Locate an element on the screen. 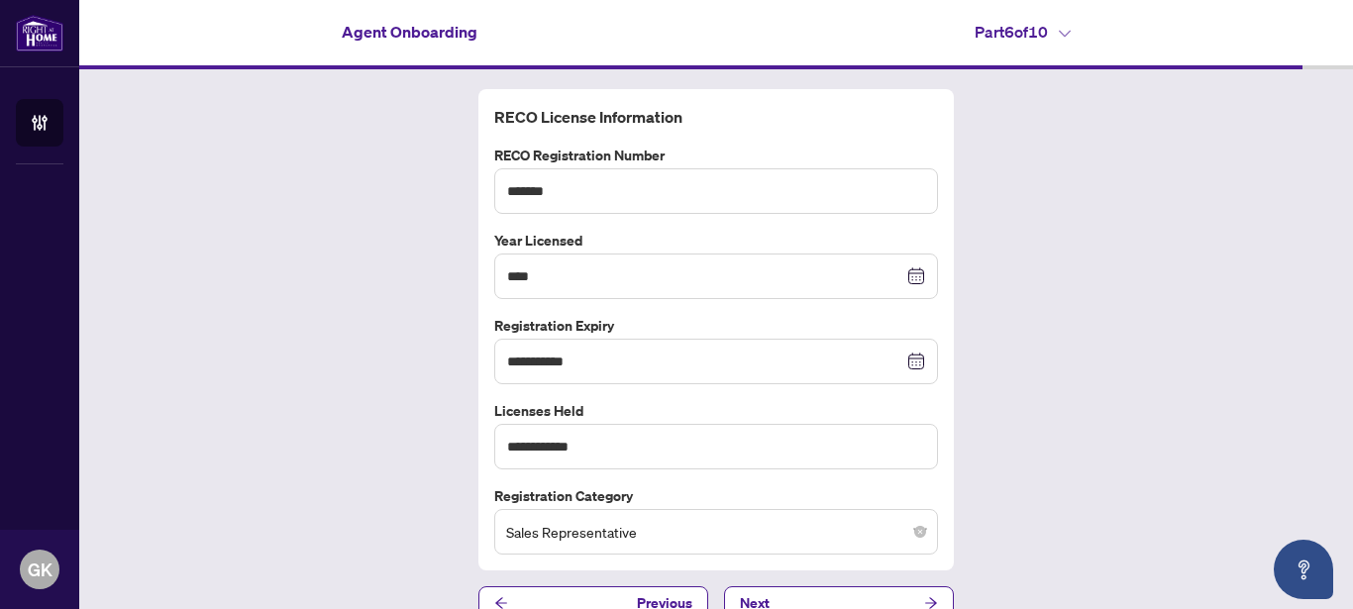 Image resolution: width=1353 pixels, height=609 pixels. label: Year Licensed is located at coordinates (716, 241).